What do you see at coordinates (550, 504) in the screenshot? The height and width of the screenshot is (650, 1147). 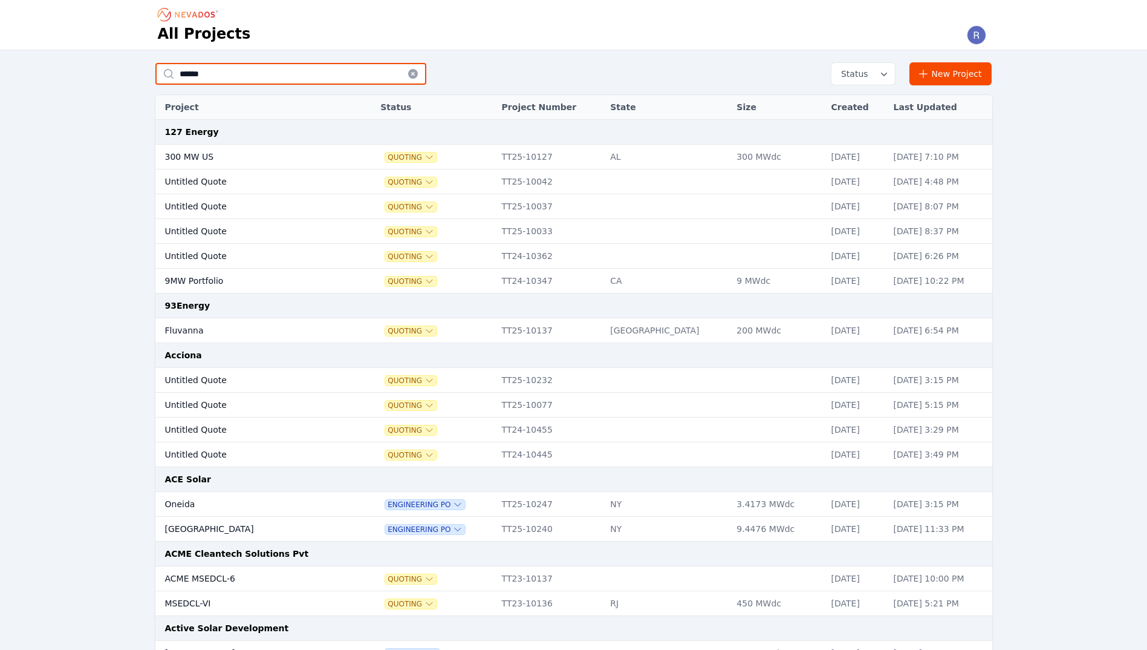 I see `td: TT25-10247` at bounding box center [550, 504].